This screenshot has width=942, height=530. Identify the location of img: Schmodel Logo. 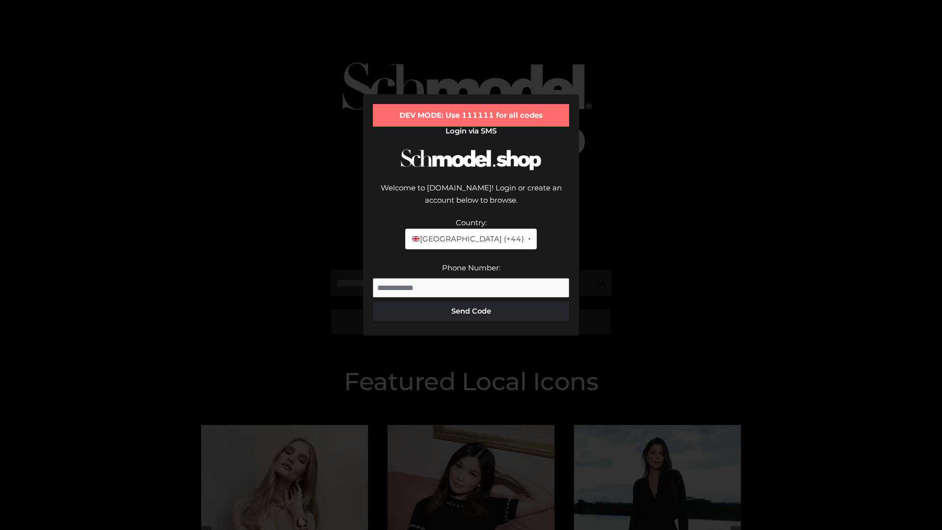
(471, 159).